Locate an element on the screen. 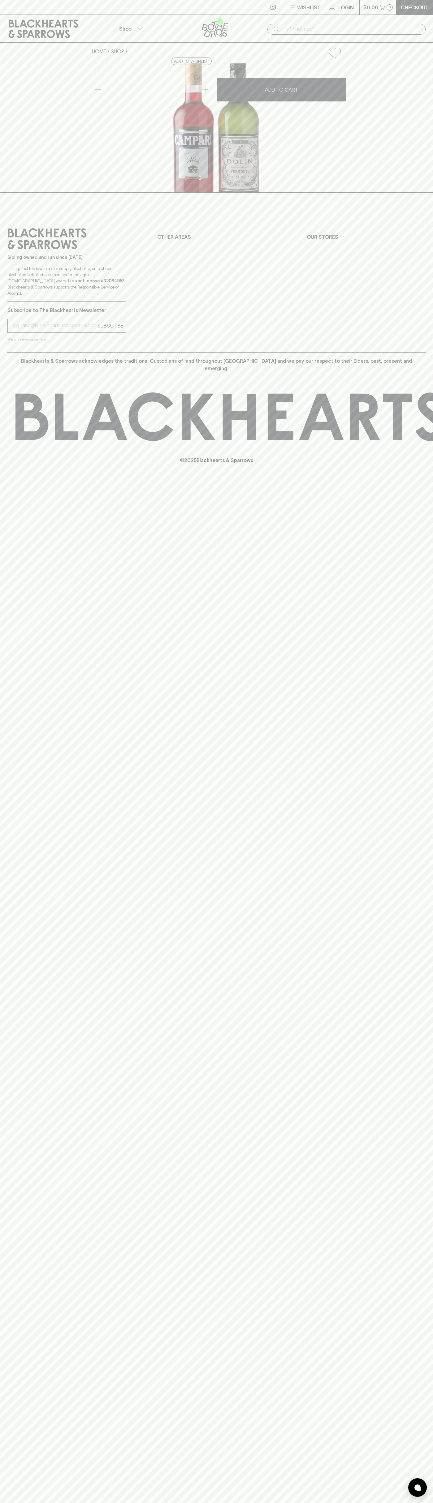 The height and width of the screenshot is (1503, 433). img: 32366.png is located at coordinates (216, 128).